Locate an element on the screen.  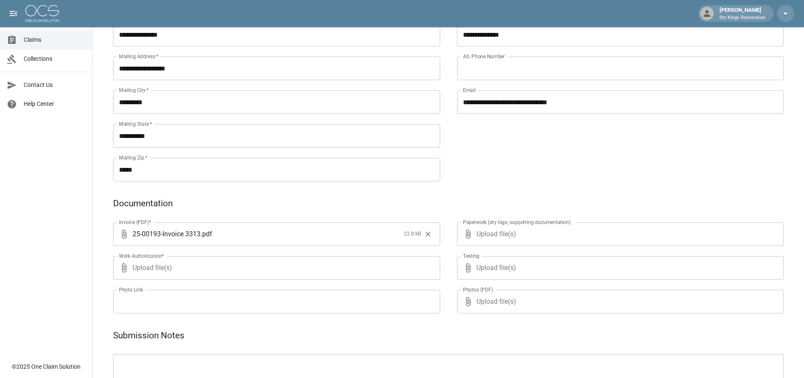
label: Mailing Zip is located at coordinates (133, 157).